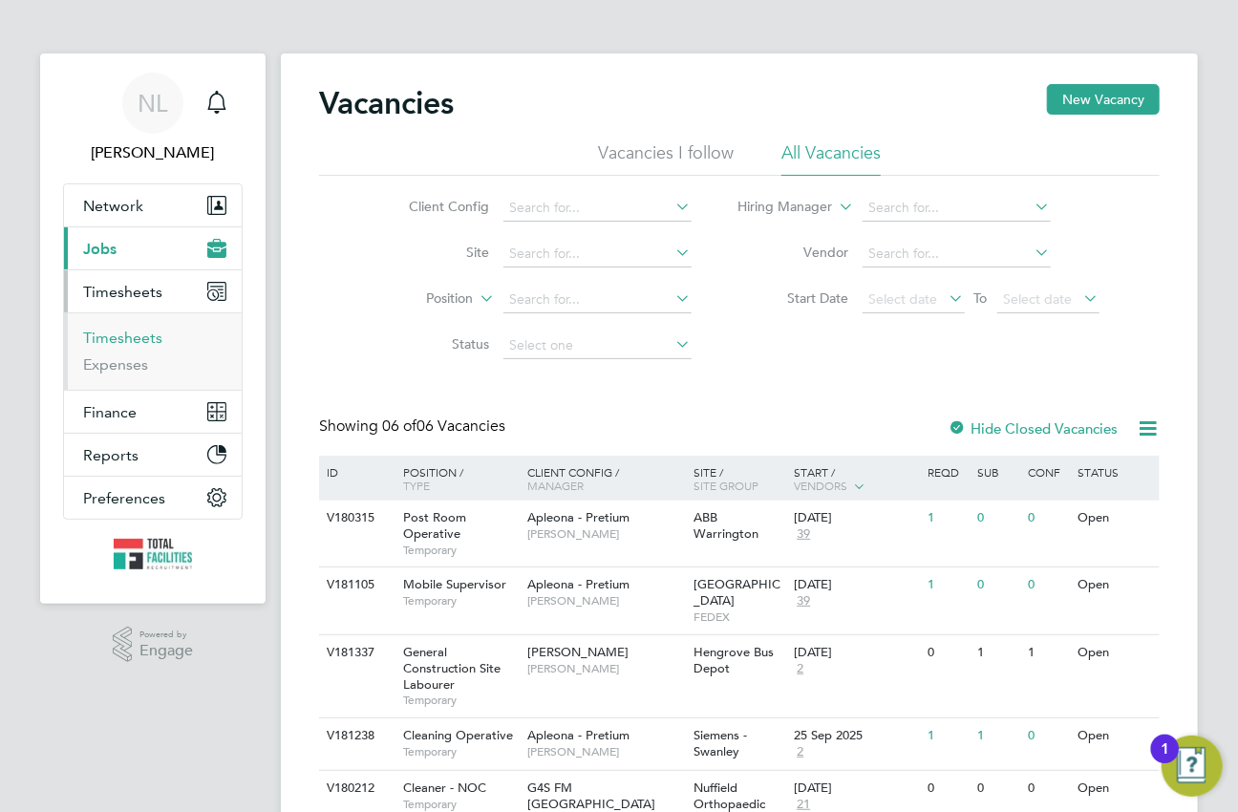  What do you see at coordinates (1193, 766) in the screenshot?
I see `button: Open Resource Center, 1 new notification` at bounding box center [1193, 766].